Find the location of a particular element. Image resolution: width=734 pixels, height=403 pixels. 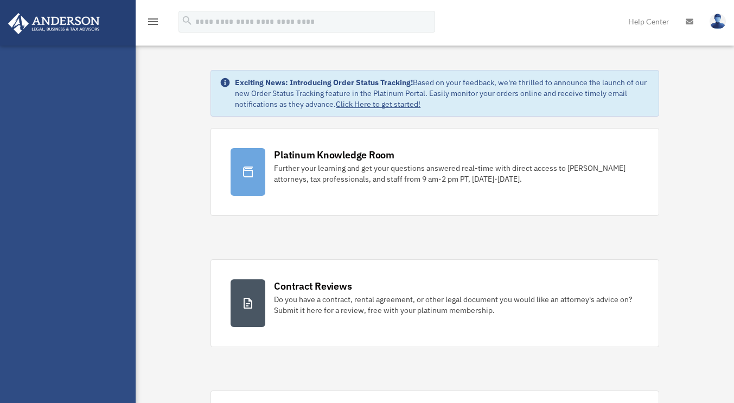

a: menu is located at coordinates (153, 23).